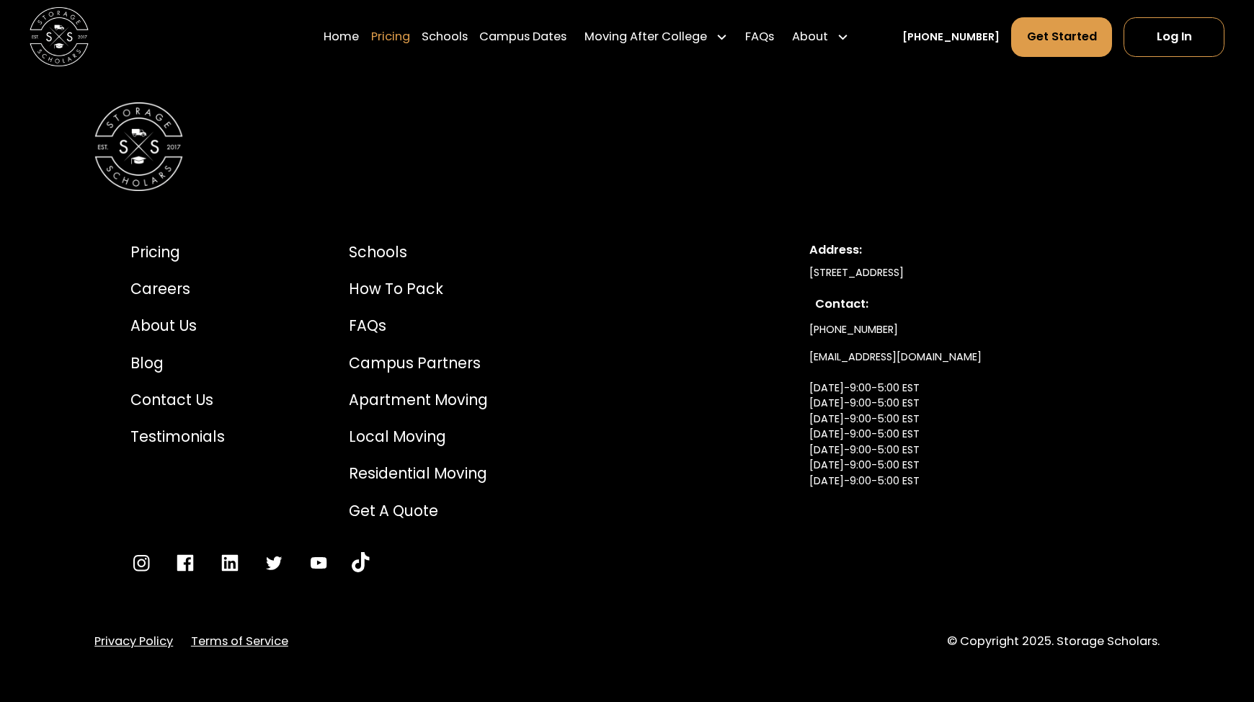  I want to click on a: Contact Us, so click(177, 400).